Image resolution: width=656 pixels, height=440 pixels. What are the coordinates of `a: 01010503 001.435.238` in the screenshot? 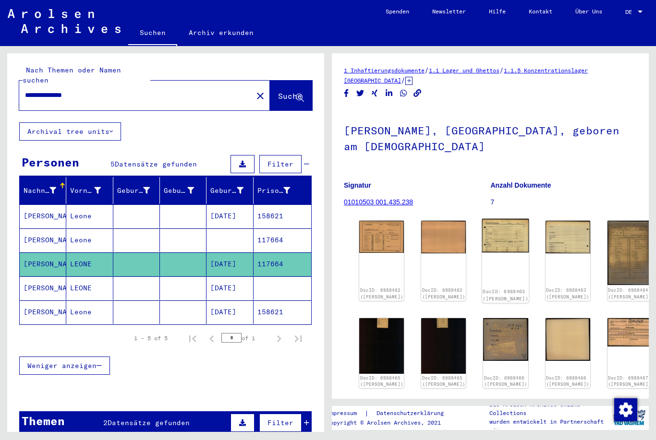 It's located at (378, 202).